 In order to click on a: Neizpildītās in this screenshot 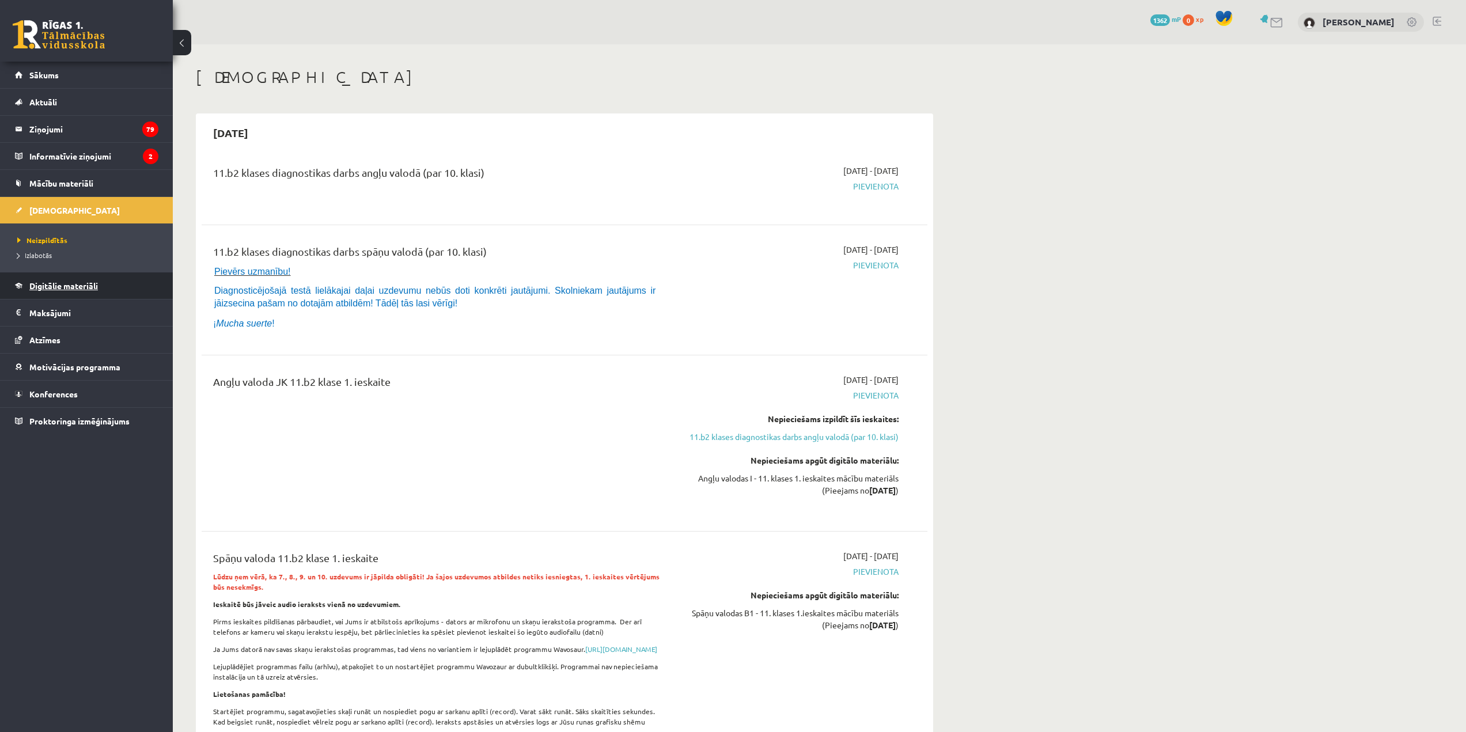, I will do `click(89, 240)`.